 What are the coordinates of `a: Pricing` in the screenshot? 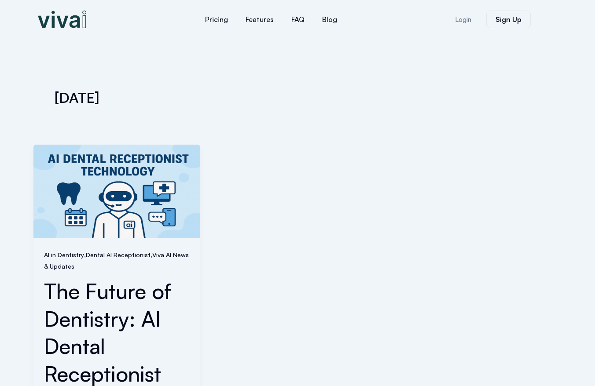 It's located at (217, 19).